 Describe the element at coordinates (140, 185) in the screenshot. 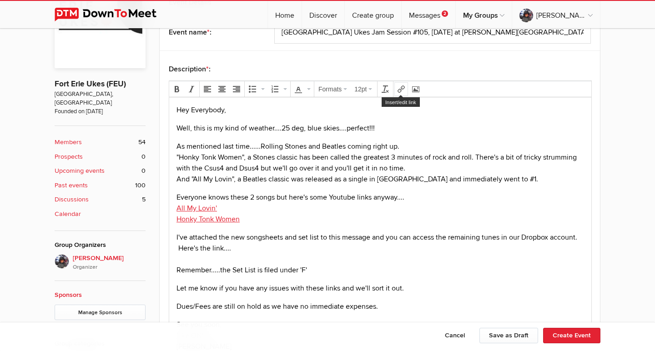

I see `span: 100` at that location.